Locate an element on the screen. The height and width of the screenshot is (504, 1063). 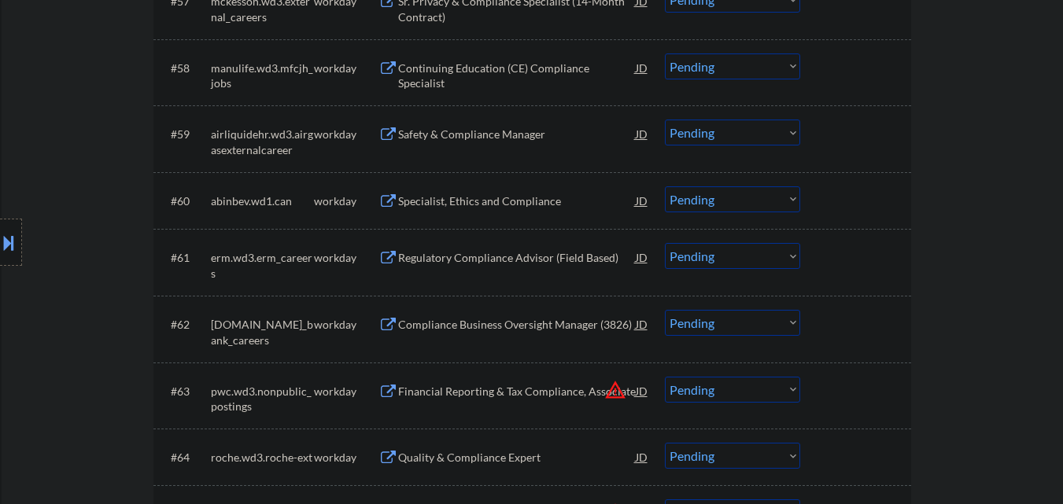
div: Regulatory Compliance Advisor (Field Based) is located at coordinates (517, 258).